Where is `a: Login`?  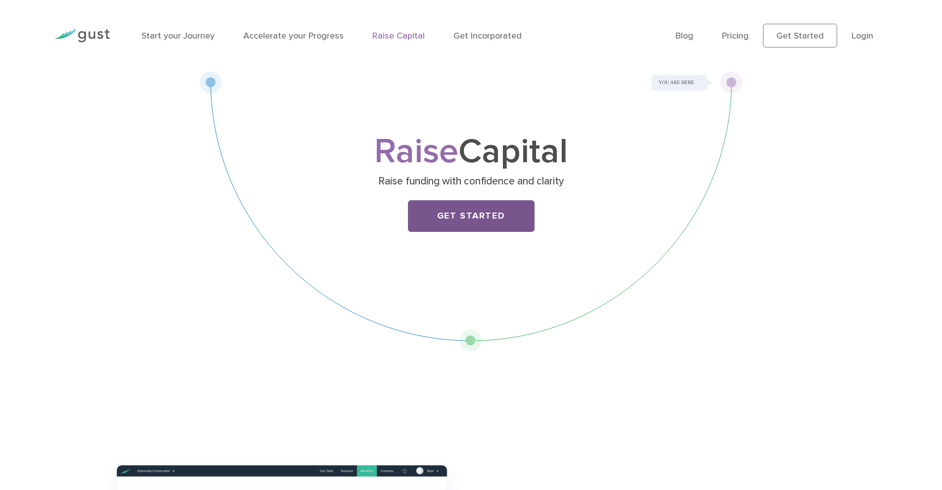 a: Login is located at coordinates (863, 36).